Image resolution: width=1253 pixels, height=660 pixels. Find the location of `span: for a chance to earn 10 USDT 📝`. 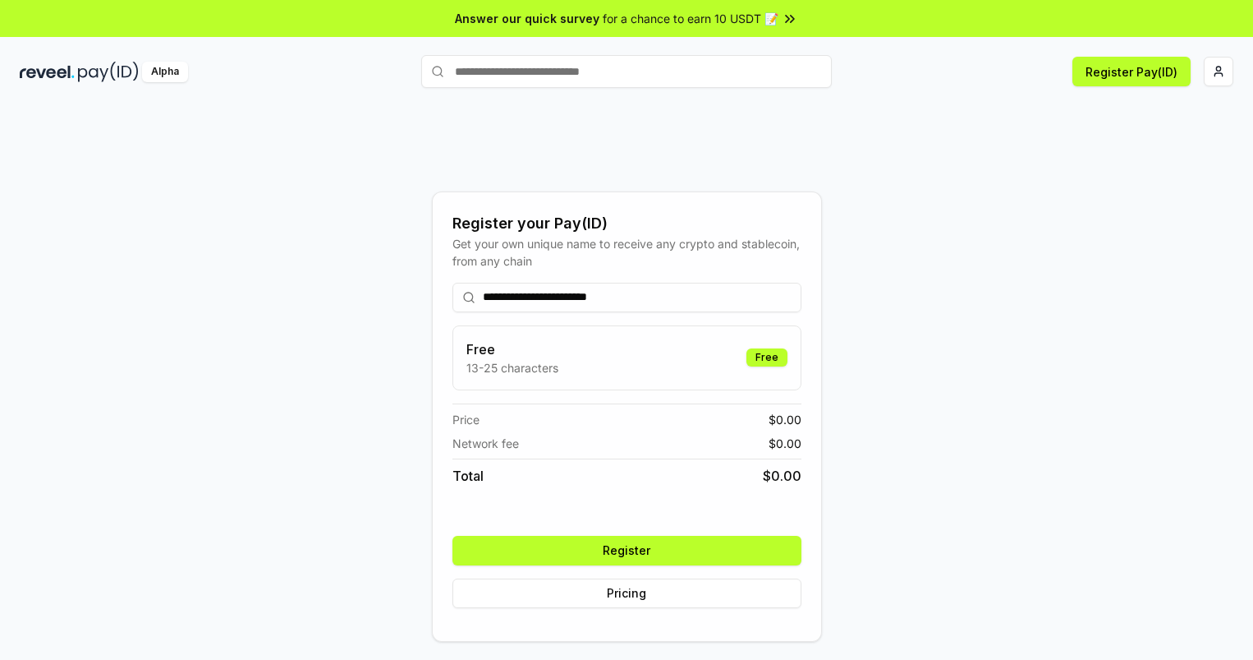

span: for a chance to earn 10 USDT 📝 is located at coordinates (691, 18).